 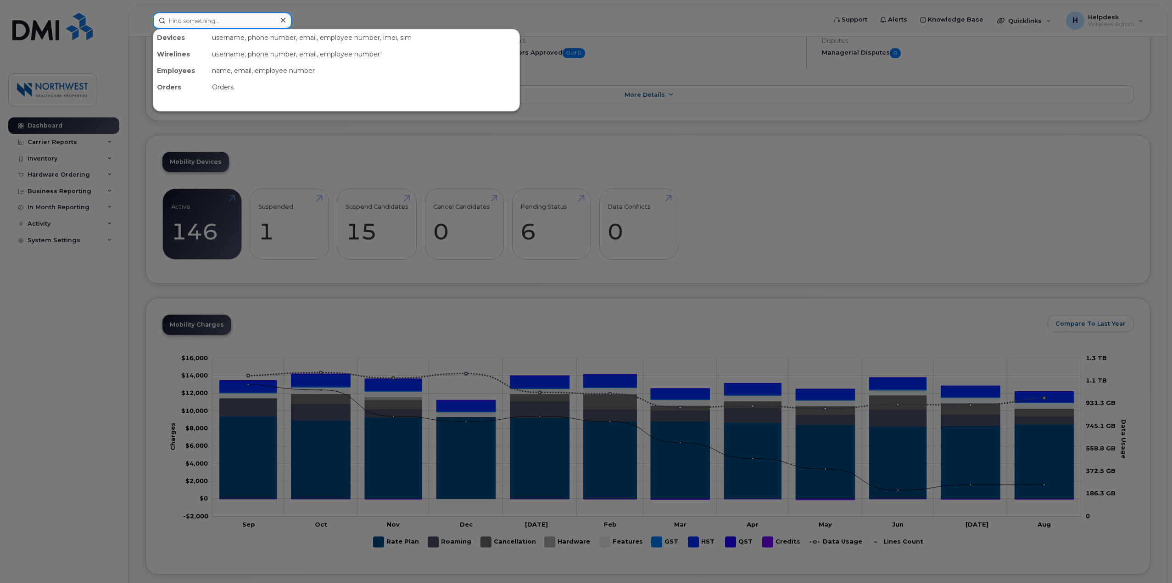 I want to click on div: Wirelines, so click(x=181, y=54).